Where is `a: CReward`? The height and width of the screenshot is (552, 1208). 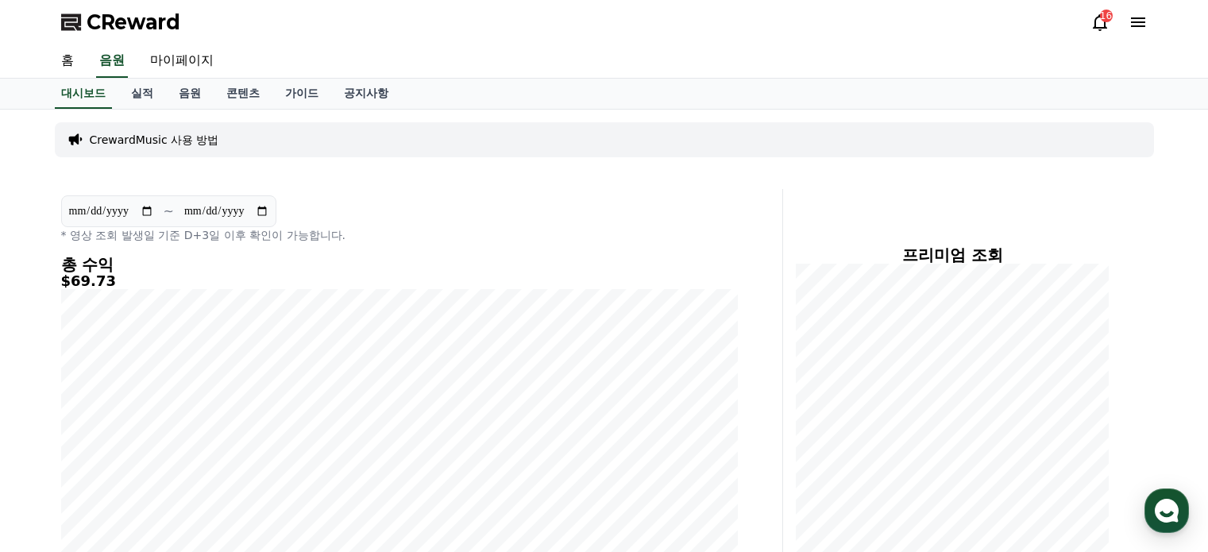
a: CReward is located at coordinates (121, 22).